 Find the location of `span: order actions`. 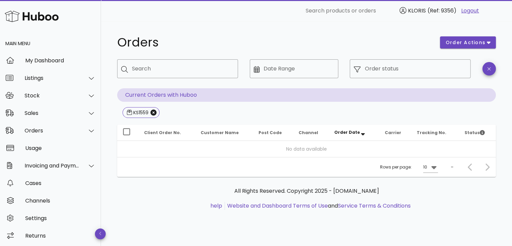

span: order actions is located at coordinates (466, 42).